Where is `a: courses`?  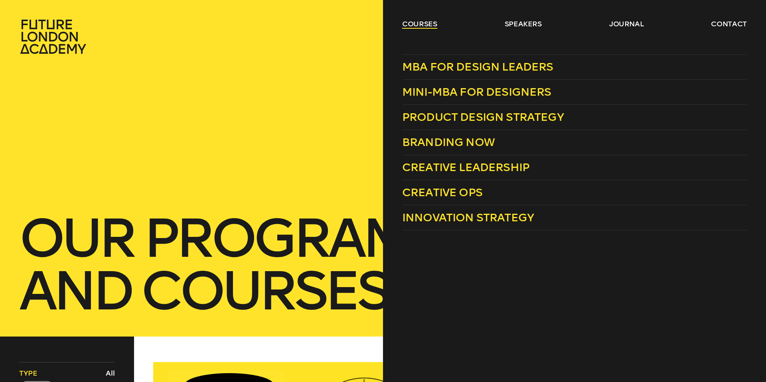 a: courses is located at coordinates (420, 24).